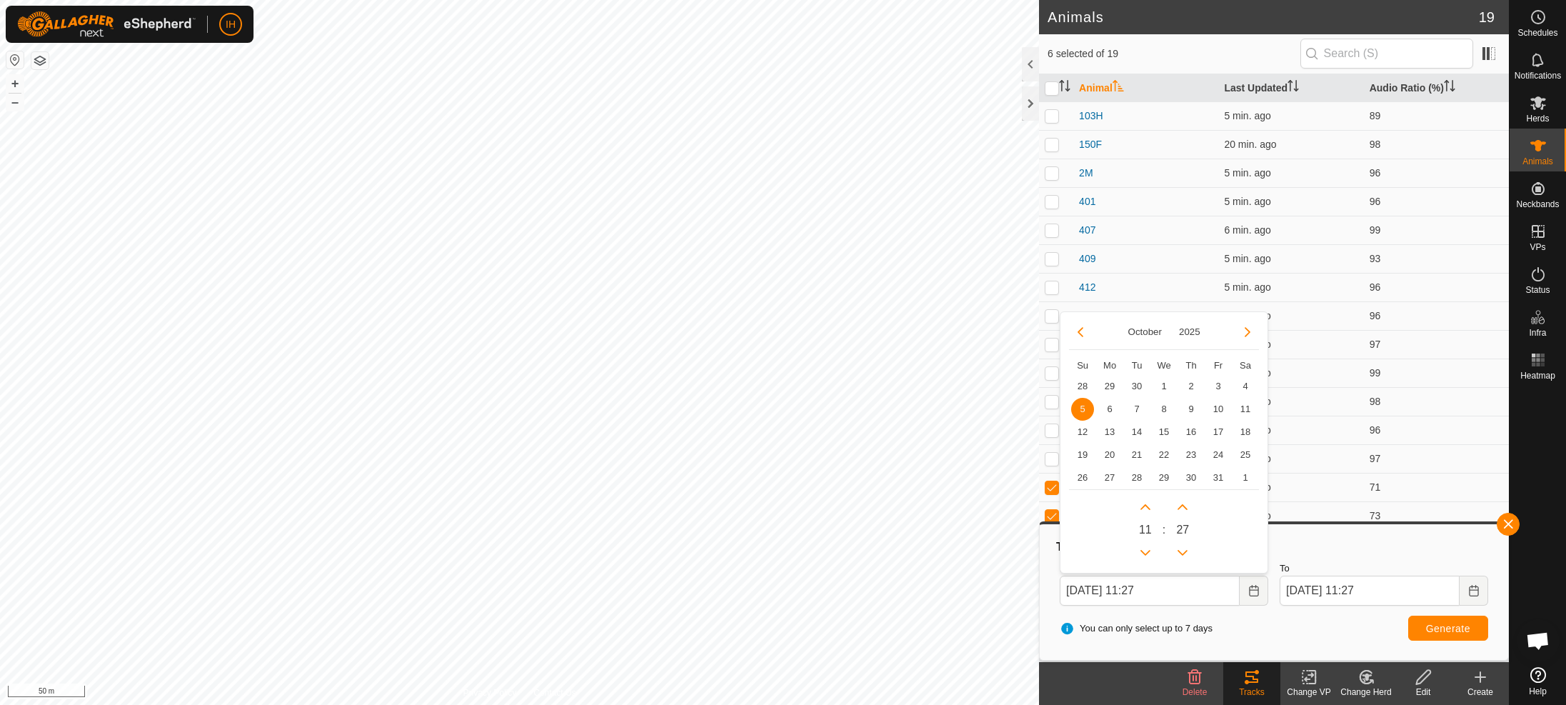 The width and height of the screenshot is (1566, 705). Describe the element at coordinates (1087, 230) in the screenshot. I see `span: 407` at that location.